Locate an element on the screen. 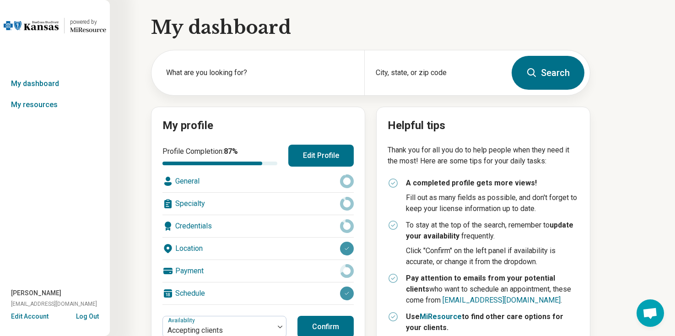 The height and width of the screenshot is (336, 675). img: Blue Cross Blue Shield Kansas is located at coordinates (31, 26).